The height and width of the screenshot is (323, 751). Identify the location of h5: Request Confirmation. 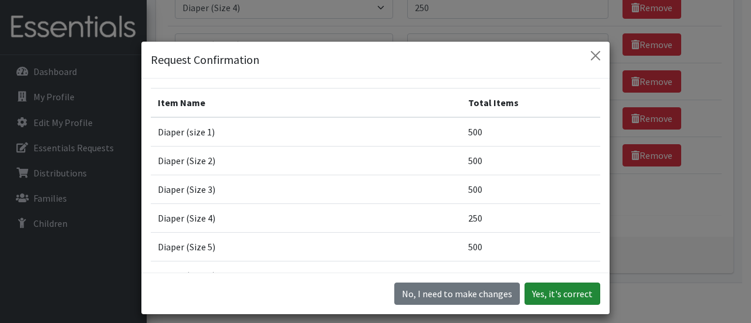
(205, 60).